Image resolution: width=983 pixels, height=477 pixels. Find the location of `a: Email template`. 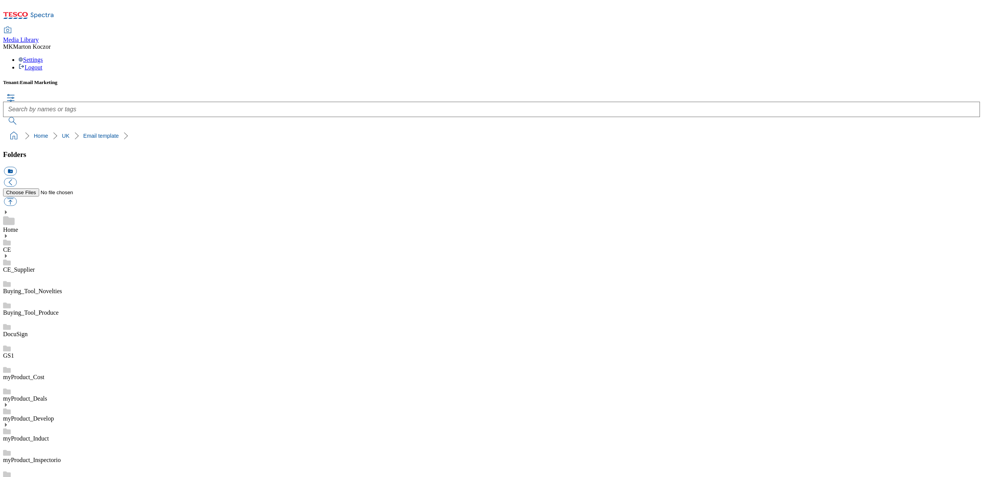

a: Email template is located at coordinates (101, 136).